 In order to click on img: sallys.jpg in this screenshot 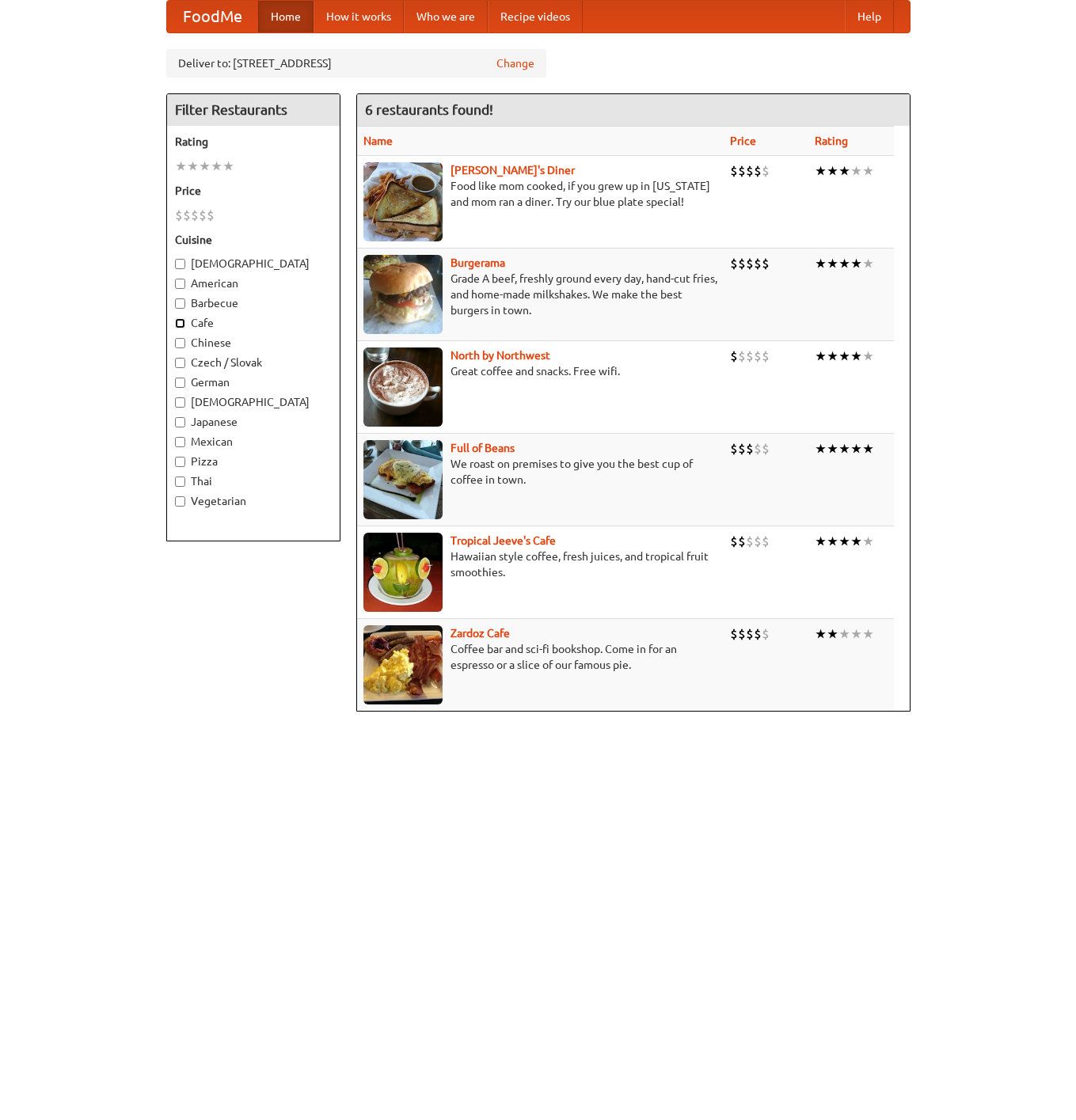, I will do `click(403, 202)`.